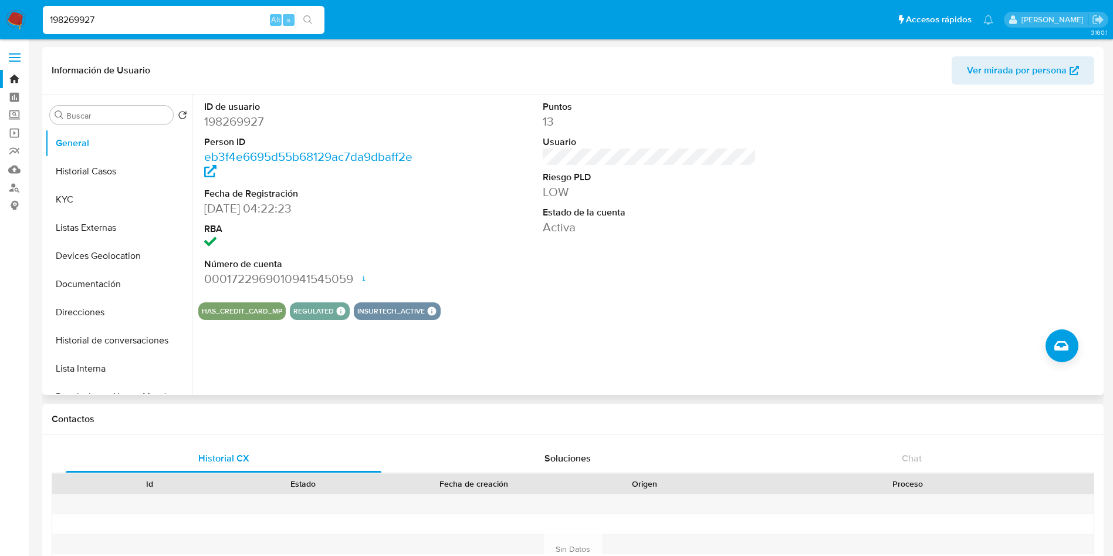 Image resolution: width=1113 pixels, height=556 pixels. Describe the element at coordinates (1017, 70) in the screenshot. I see `span: Ver mirada por persona` at that location.